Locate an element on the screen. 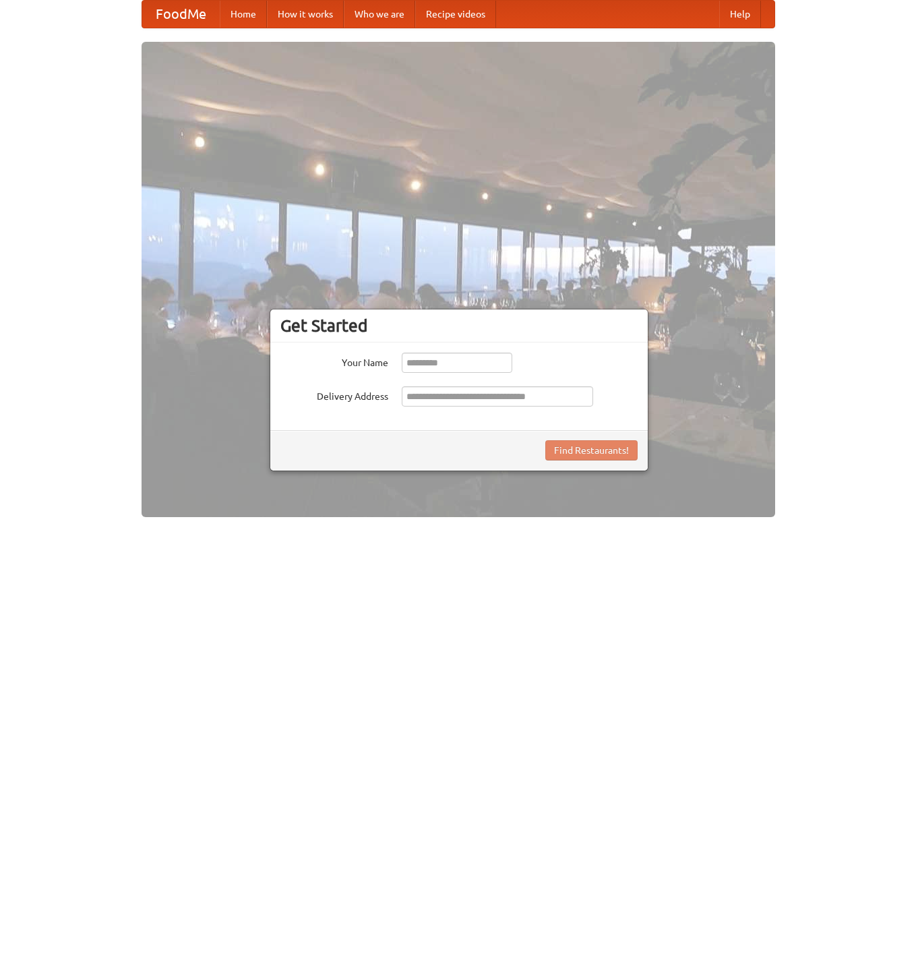  a: Home is located at coordinates (243, 14).